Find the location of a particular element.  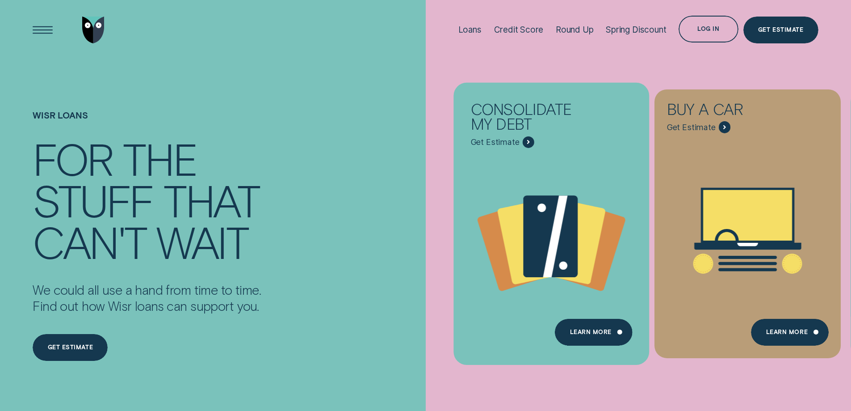

div: stuff is located at coordinates (93, 199).